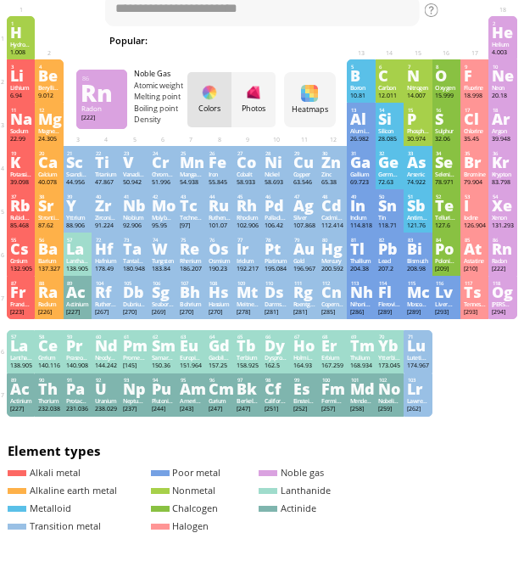  I want to click on div: 11, so click(21, 110).